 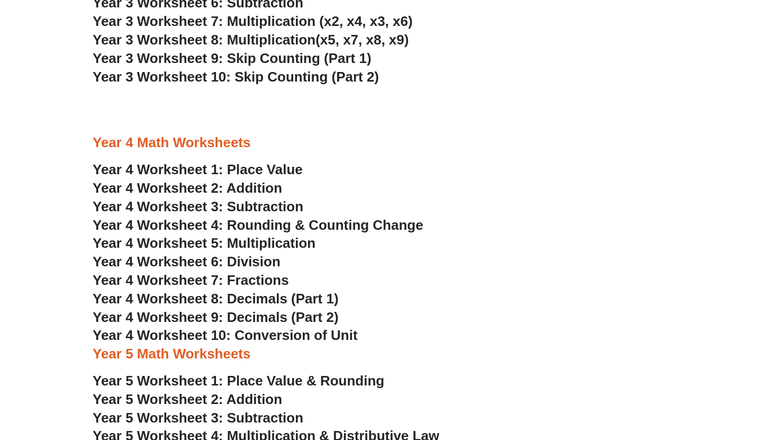 What do you see at coordinates (238, 380) in the screenshot?
I see `a: Year 5 Worksheet 1: Place Value & Rounding` at bounding box center [238, 380].